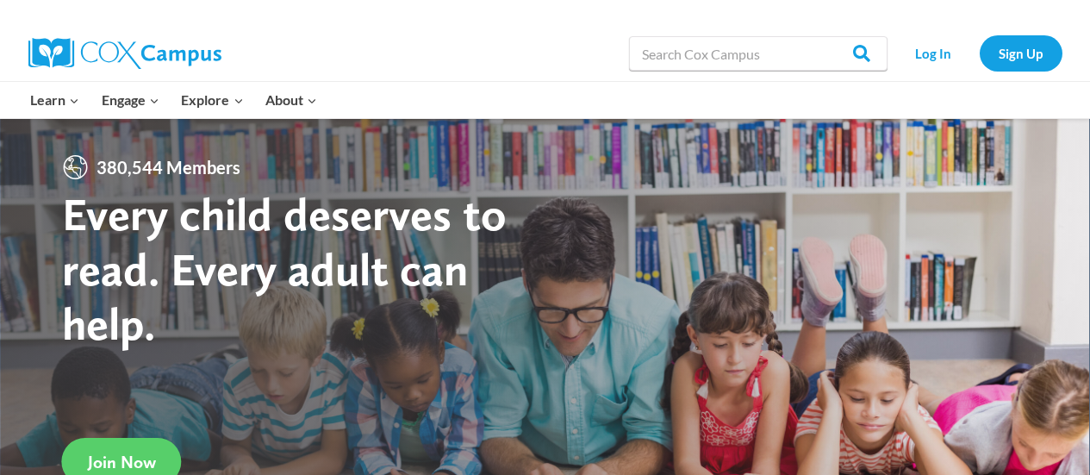 This screenshot has width=1090, height=475. Describe the element at coordinates (174, 100) in the screenshot. I see `nav: Primary Navigation` at that location.